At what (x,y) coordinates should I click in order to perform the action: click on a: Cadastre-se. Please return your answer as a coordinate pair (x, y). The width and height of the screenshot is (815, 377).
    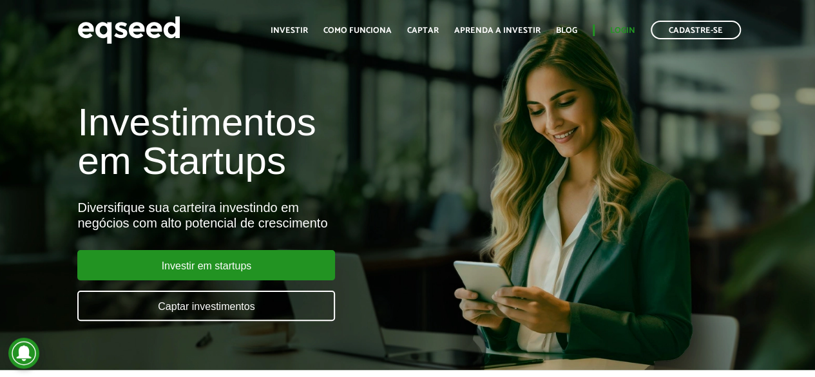
    Looking at the image, I should click on (696, 30).